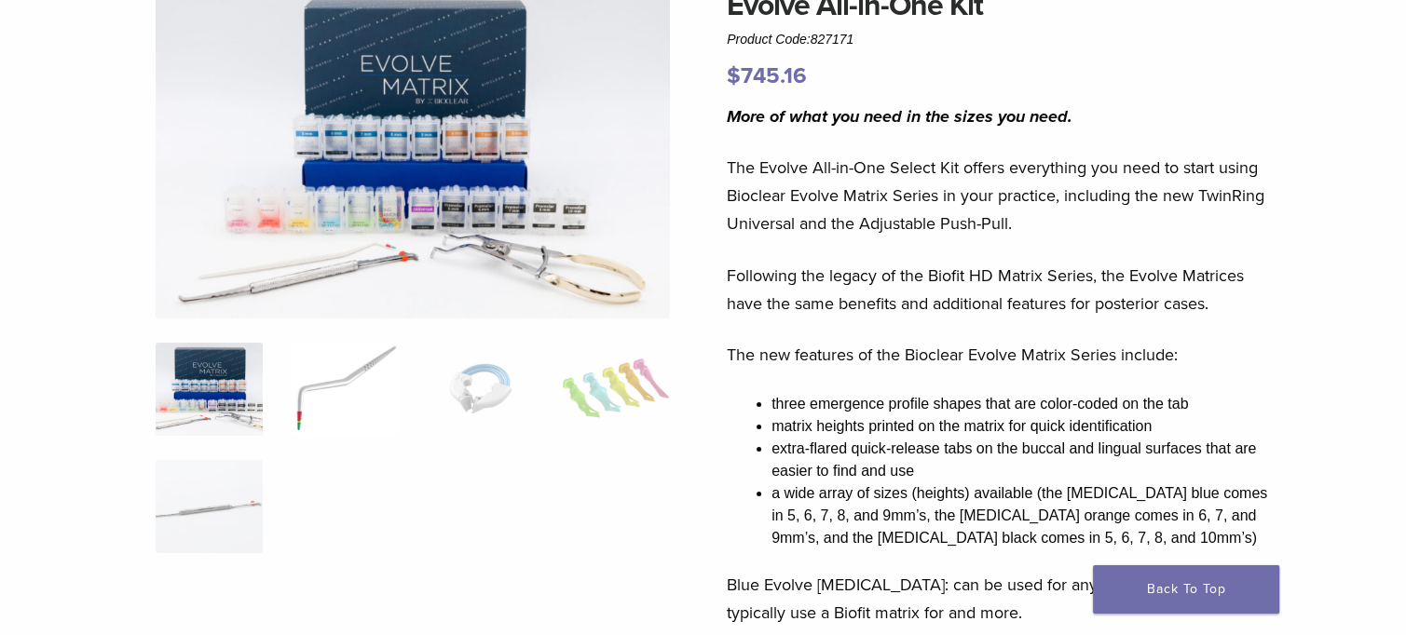 The width and height of the screenshot is (1406, 635). Describe the element at coordinates (344, 389) in the screenshot. I see `img: Evolve All-in-One Kit - Image 2` at that location.